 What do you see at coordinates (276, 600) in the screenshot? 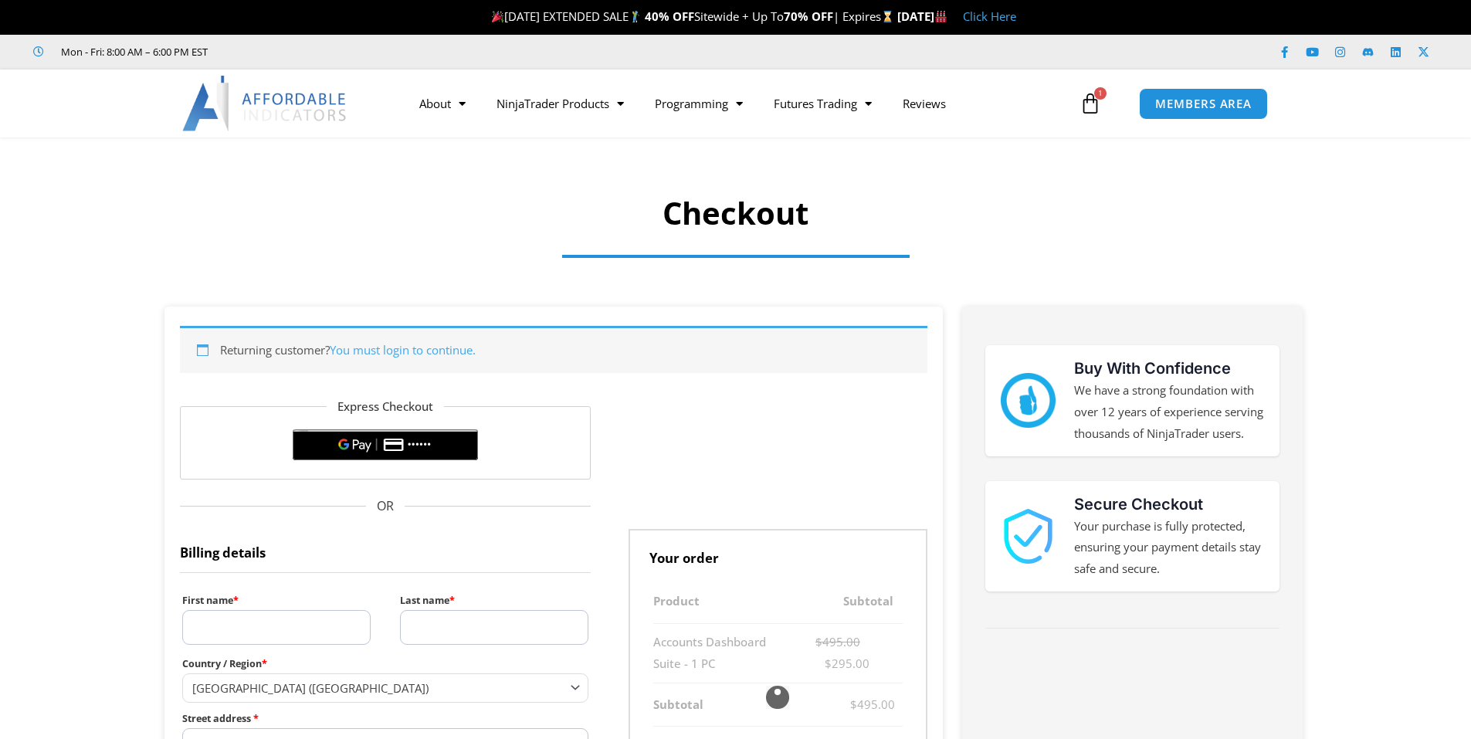
I see `label: First name` at bounding box center [276, 600].